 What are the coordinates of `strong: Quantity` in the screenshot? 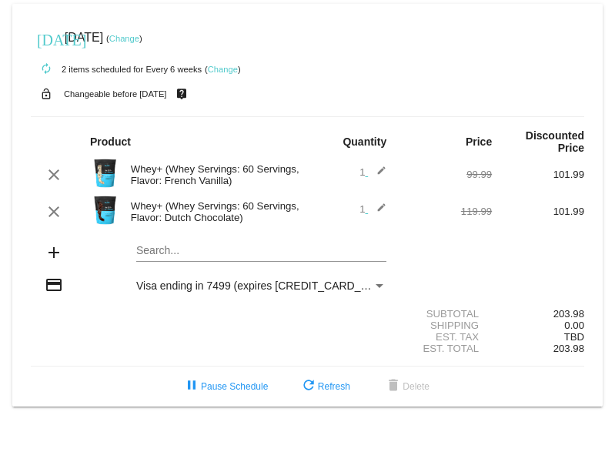 It's located at (364, 142).